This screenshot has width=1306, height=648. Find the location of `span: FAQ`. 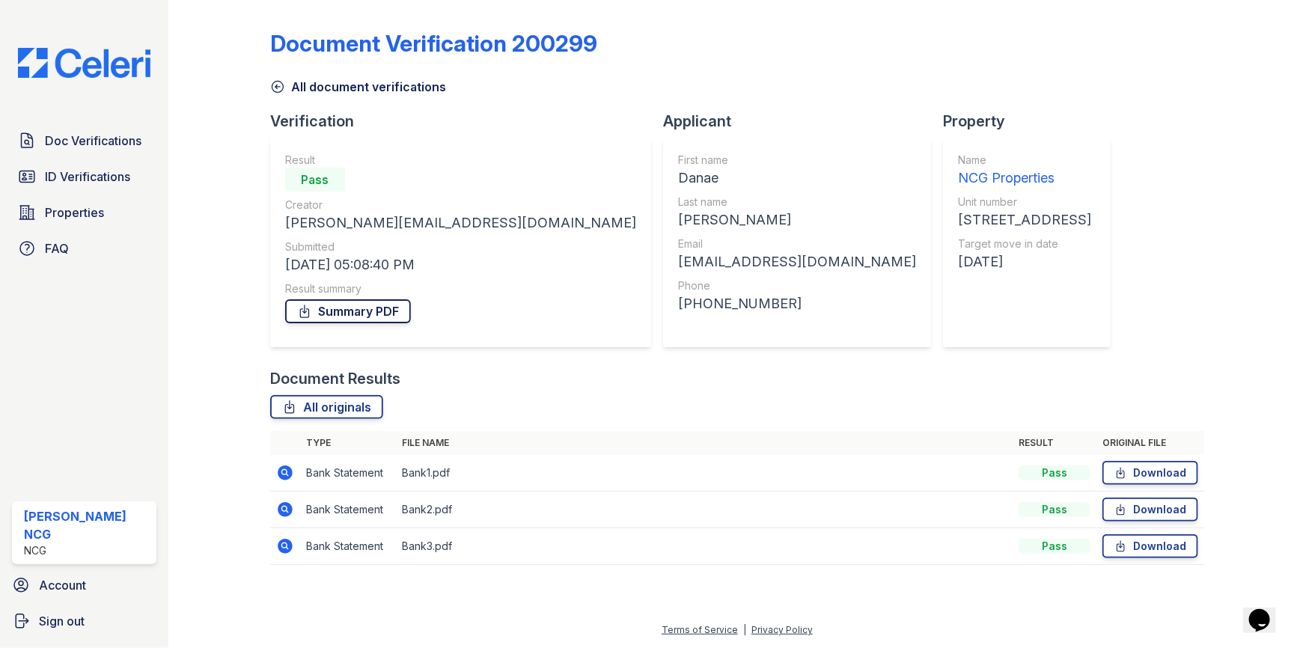

span: FAQ is located at coordinates (57, 248).